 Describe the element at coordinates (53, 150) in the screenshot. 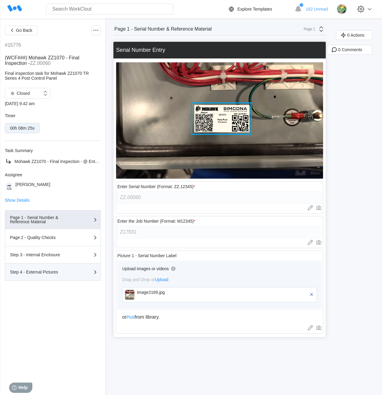

I see `div: Task Summary` at that location.